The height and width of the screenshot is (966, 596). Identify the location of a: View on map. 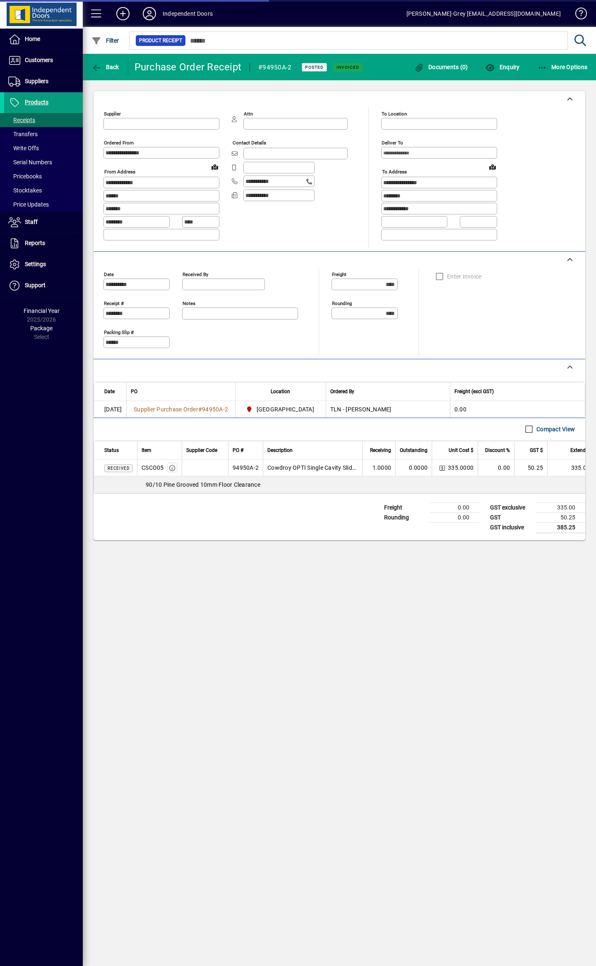
(215, 167).